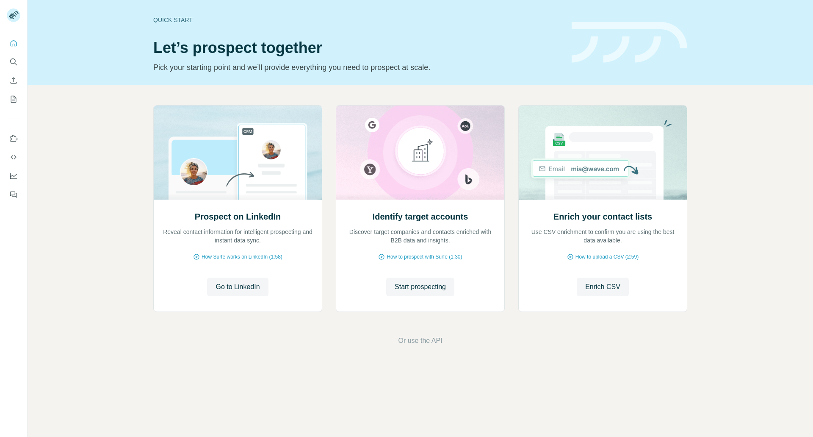  What do you see at coordinates (603, 216) in the screenshot?
I see `h2: Enrich your contact lists` at bounding box center [603, 216].